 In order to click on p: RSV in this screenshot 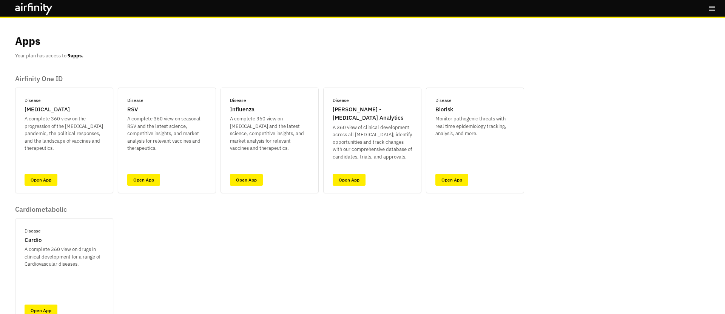, I will do `click(132, 109)`.